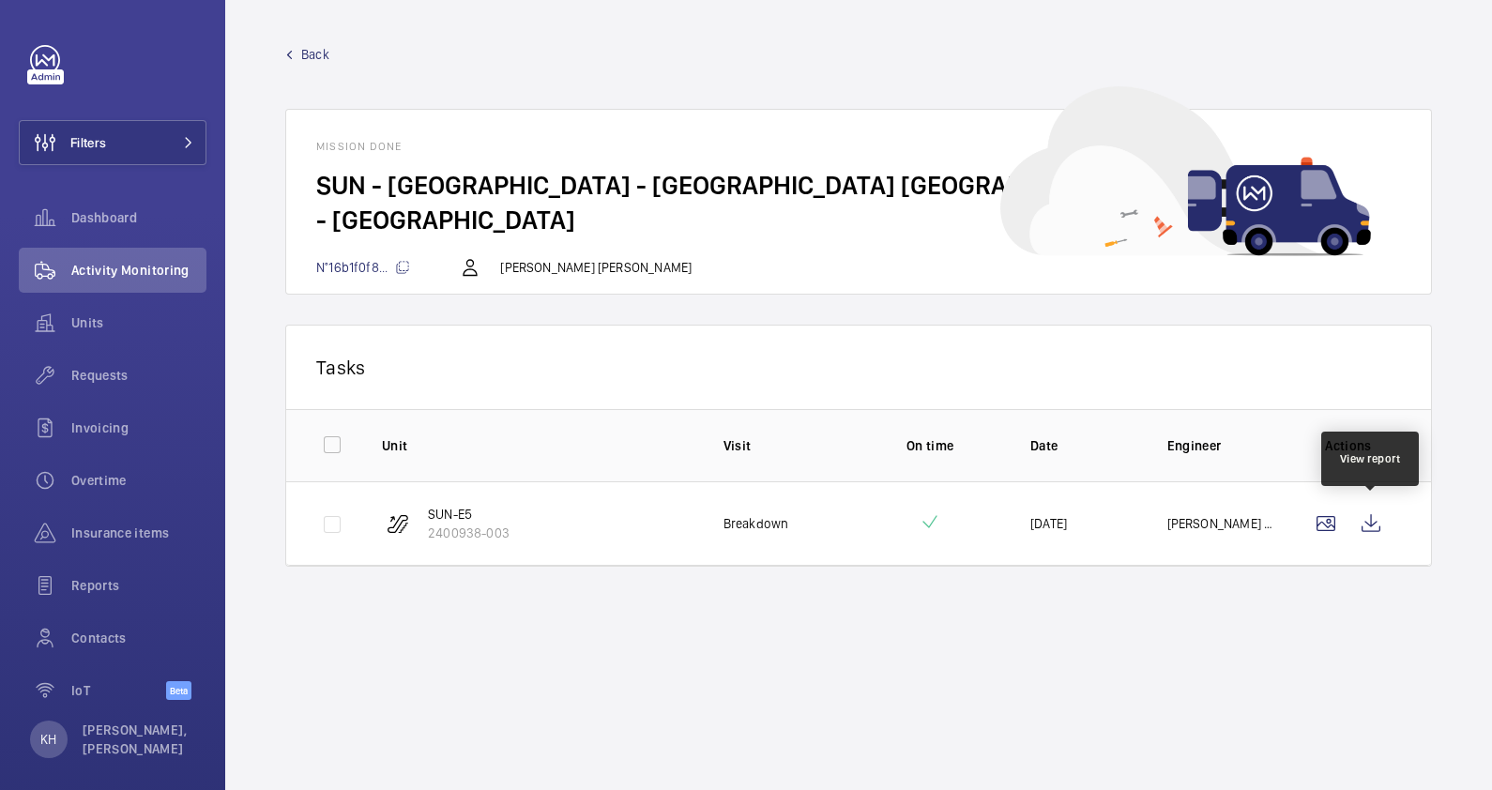  Describe the element at coordinates (1370, 459) in the screenshot. I see `div: View report` at that location.